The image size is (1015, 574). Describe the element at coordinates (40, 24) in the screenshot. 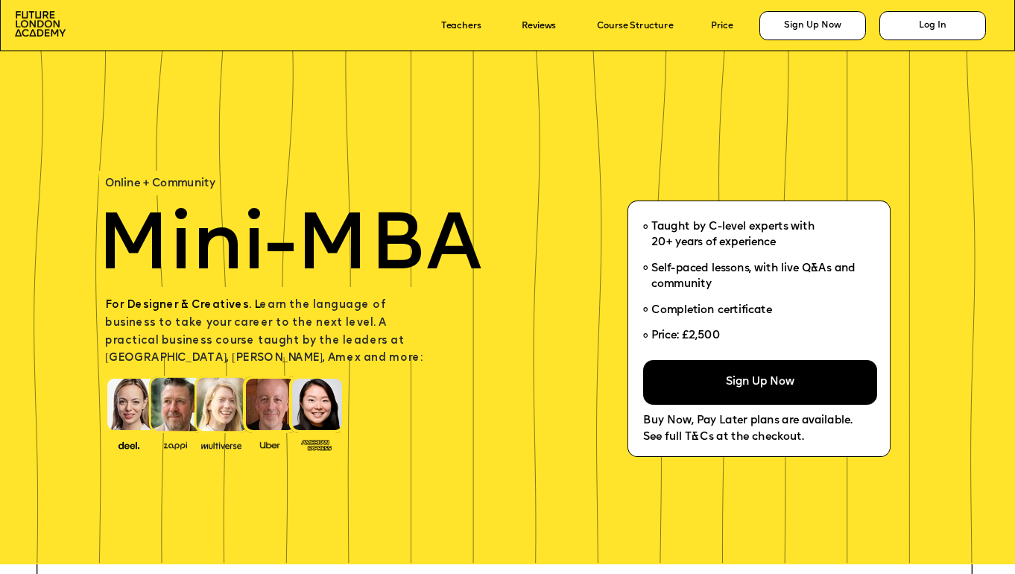

I see `img: image-aac980e9-41de-4c2d-a048-f29dd30a0068.png` at that location.